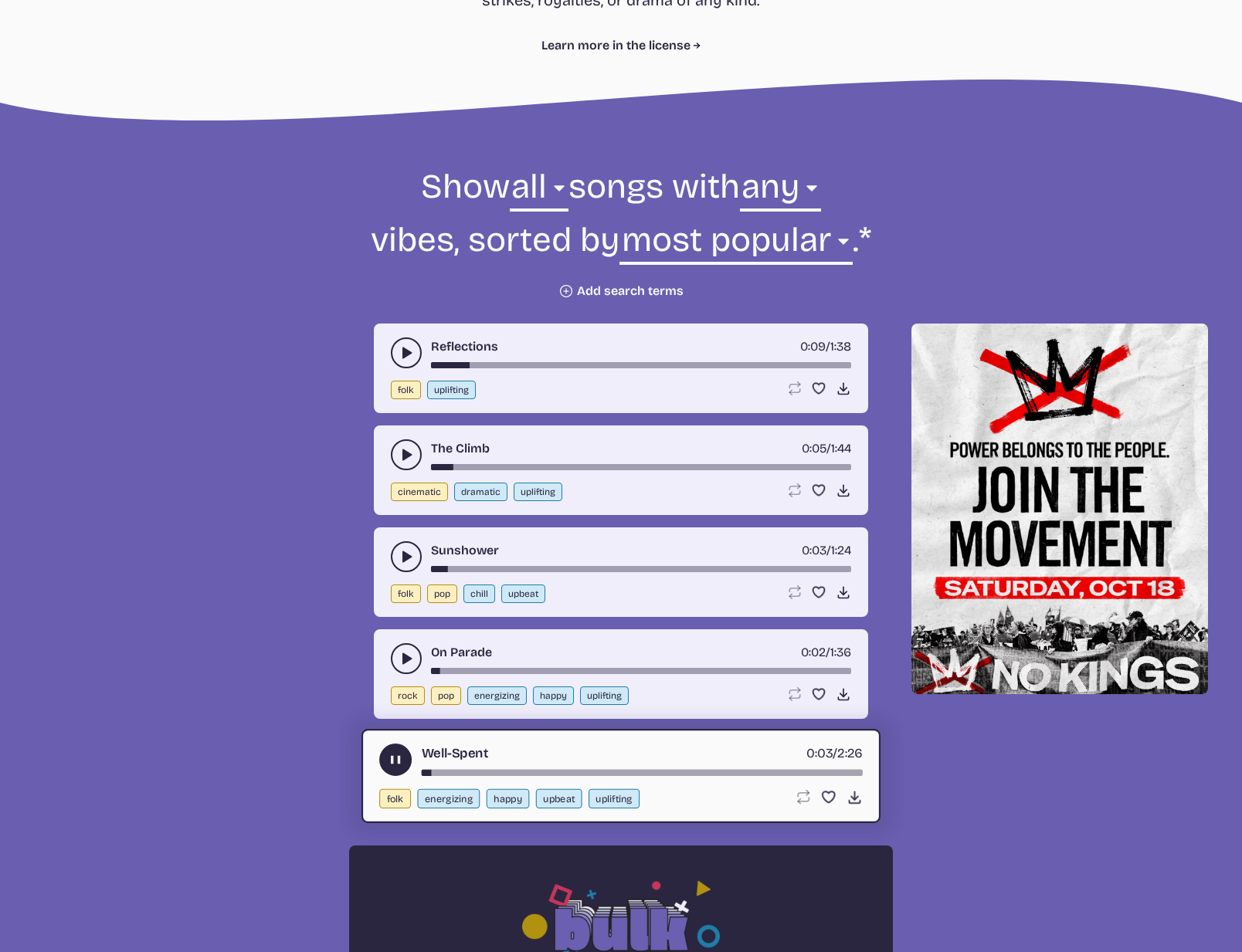 The height and width of the screenshot is (952, 1242). I want to click on button: Add search terms, so click(621, 291).